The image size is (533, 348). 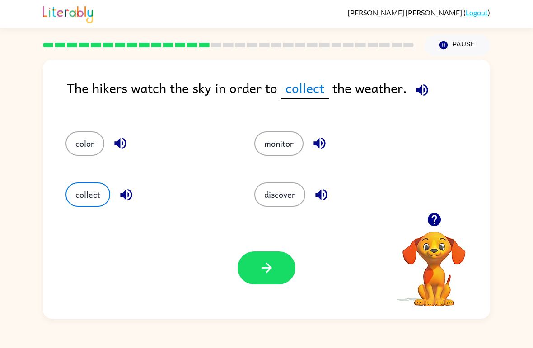 I want to click on button: monitor, so click(x=279, y=144).